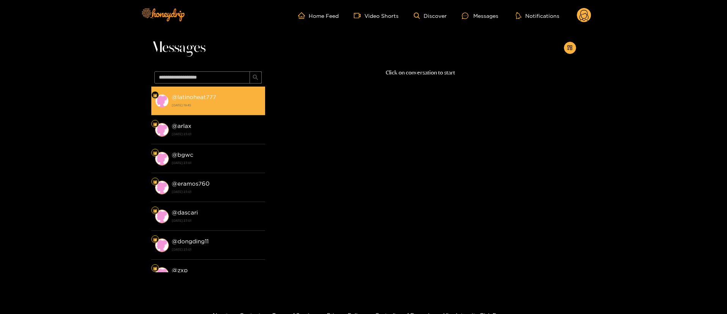 The image size is (727, 314). Describe the element at coordinates (255, 77) in the screenshot. I see `span: search` at that location.